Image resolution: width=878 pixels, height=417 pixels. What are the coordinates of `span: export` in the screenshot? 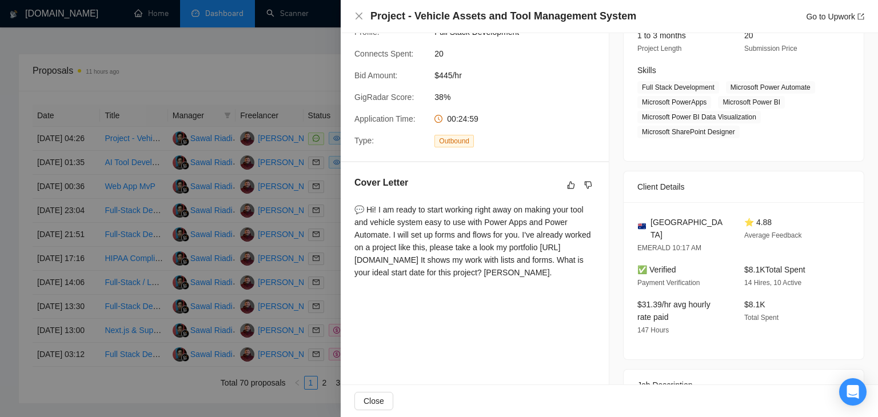 It's located at (861, 17).